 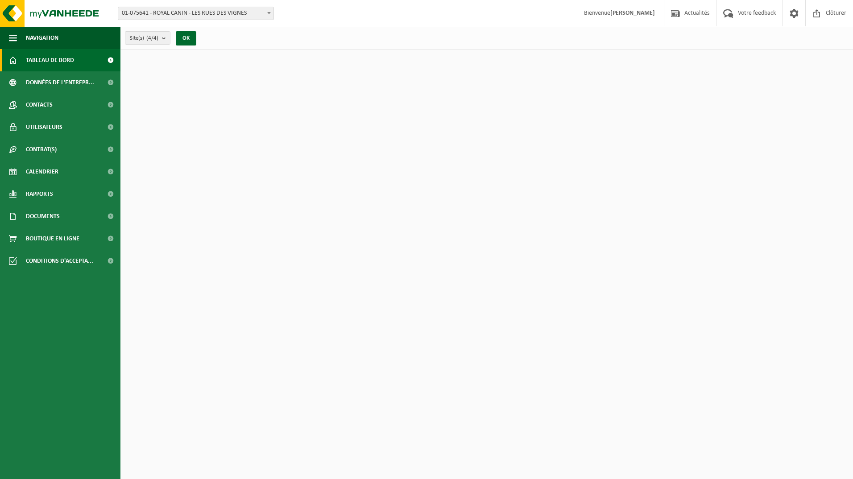 I want to click on span: Navigation, so click(x=42, y=38).